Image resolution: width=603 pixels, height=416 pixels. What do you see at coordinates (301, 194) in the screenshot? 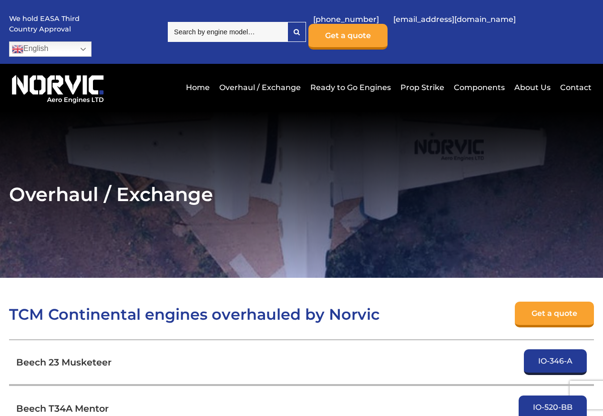
I see `h1: Overhaul / Exchange` at bounding box center [301, 194].